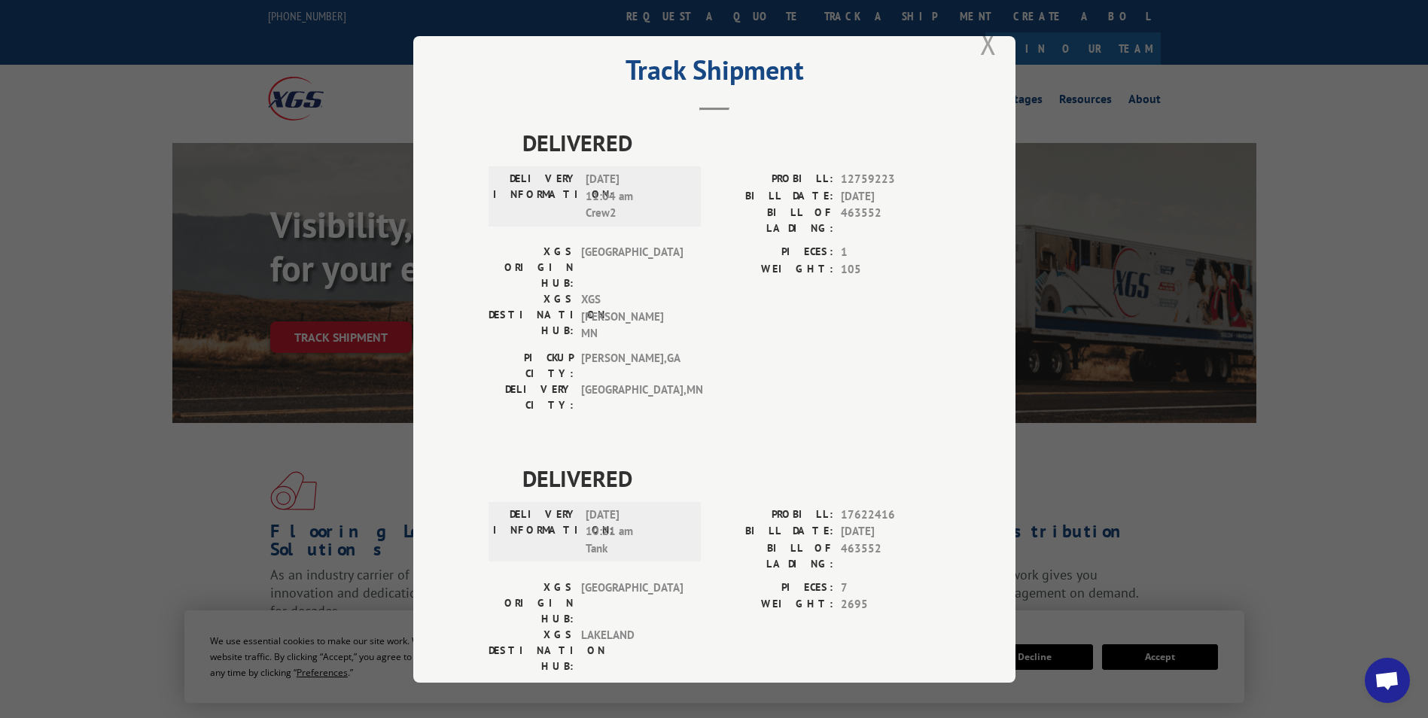 The width and height of the screenshot is (1428, 718). Describe the element at coordinates (714, 74) in the screenshot. I see `h2: Track Shipment` at that location.